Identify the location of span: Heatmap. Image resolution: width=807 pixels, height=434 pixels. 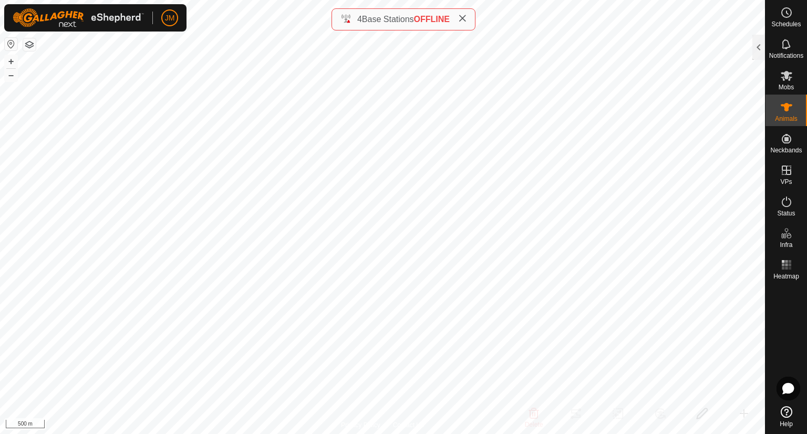
(786, 276).